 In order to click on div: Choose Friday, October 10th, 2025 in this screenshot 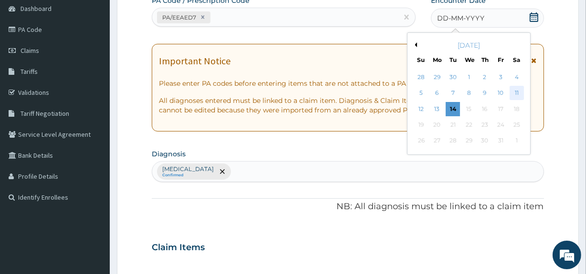, I will do `click(501, 94)`.